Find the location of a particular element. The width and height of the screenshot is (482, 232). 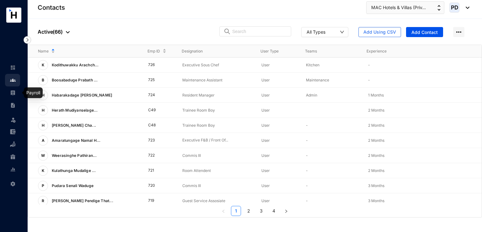

span: MAC Hotels & Villas (Priv... is located at coordinates (399, 8).